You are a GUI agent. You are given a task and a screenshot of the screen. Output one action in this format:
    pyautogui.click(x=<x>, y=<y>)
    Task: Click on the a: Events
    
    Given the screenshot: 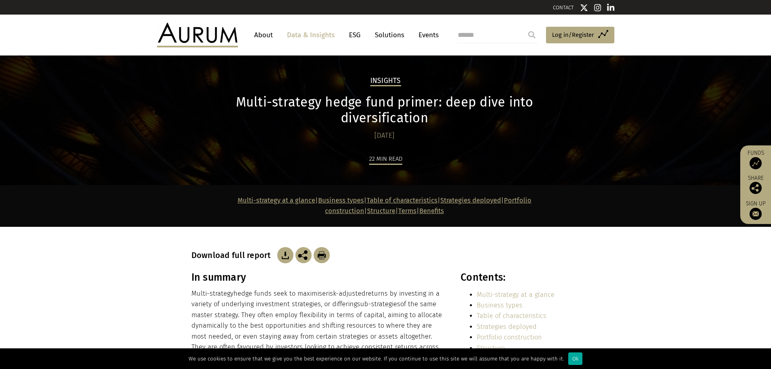 What is the action you would take?
    pyautogui.click(x=427, y=35)
    